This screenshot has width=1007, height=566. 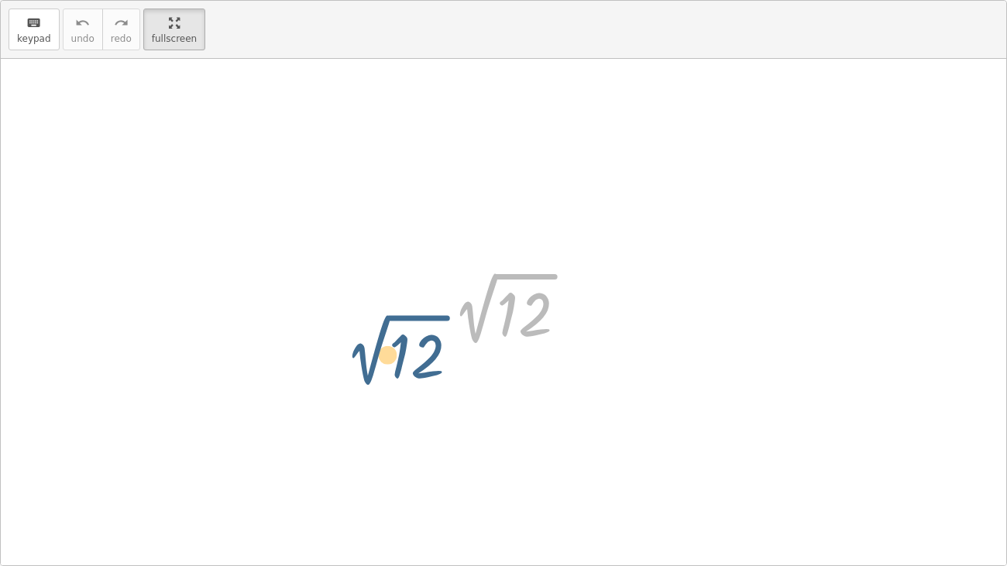 What do you see at coordinates (83, 29) in the screenshot?
I see `button: undoundo` at bounding box center [83, 29].